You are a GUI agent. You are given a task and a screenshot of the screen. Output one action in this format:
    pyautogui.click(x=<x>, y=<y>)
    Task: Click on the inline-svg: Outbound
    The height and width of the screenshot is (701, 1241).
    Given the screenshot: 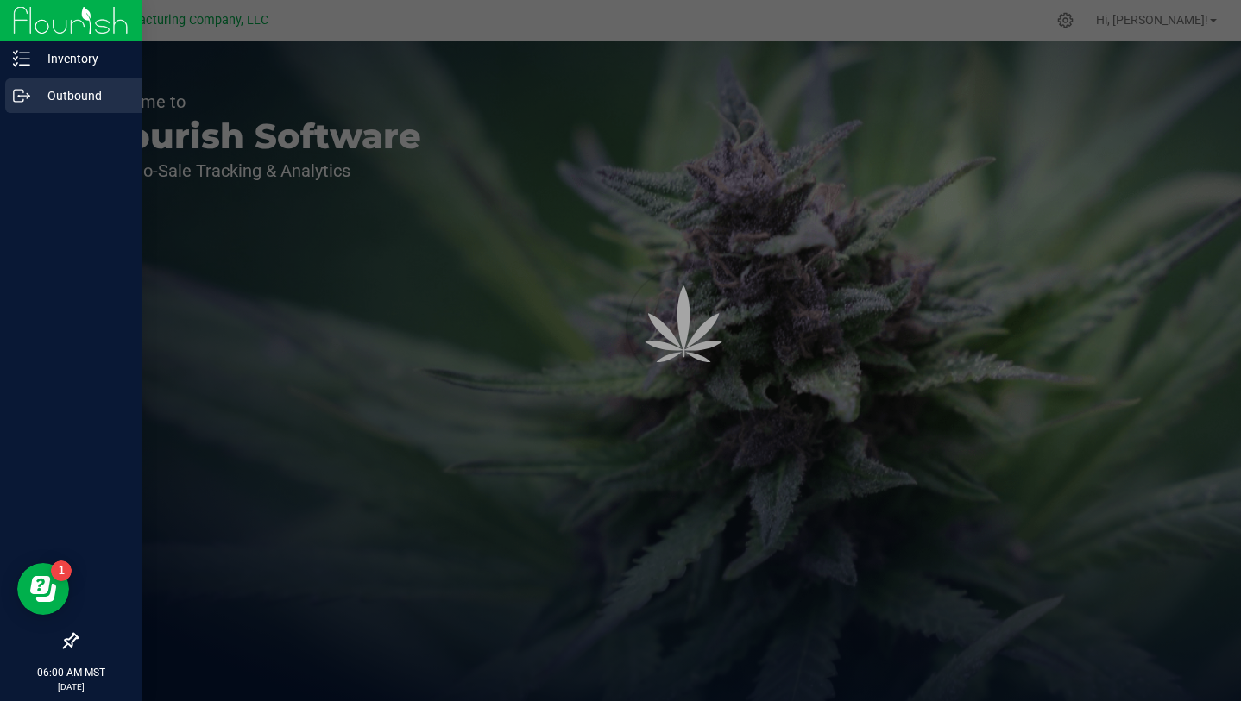 What is the action you would take?
    pyautogui.click(x=22, y=96)
    